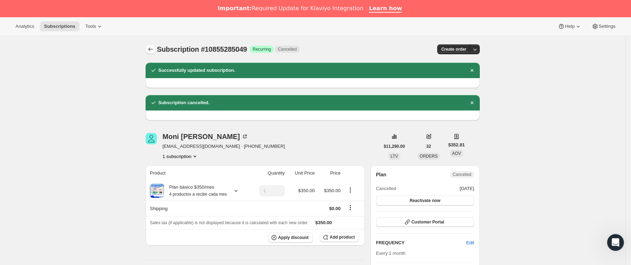  What do you see at coordinates (428, 156) in the screenshot?
I see `span: ORDERS` at bounding box center [428, 156].